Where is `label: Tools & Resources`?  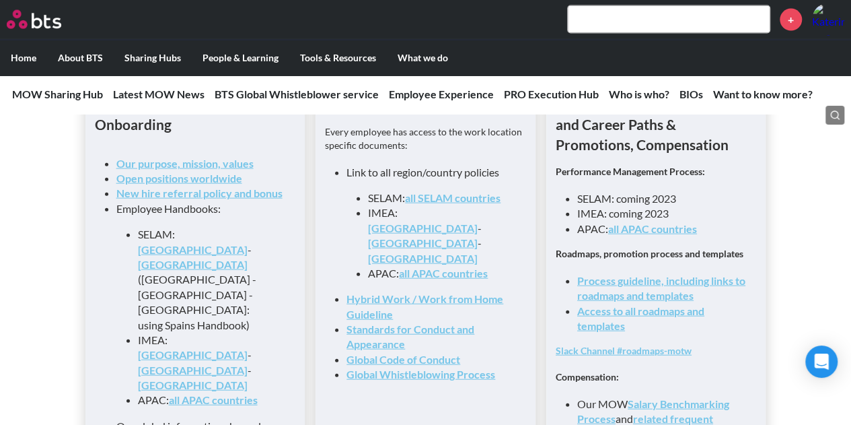 label: Tools & Resources is located at coordinates (338, 58).